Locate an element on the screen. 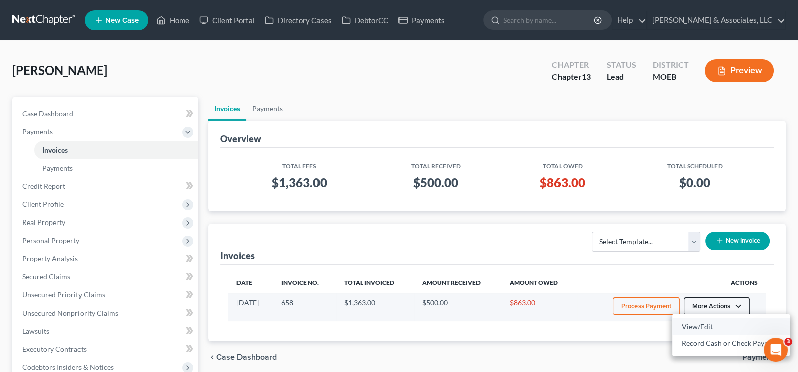 Image resolution: width=798 pixels, height=372 pixels. input: Search by name... is located at coordinates (549, 20).